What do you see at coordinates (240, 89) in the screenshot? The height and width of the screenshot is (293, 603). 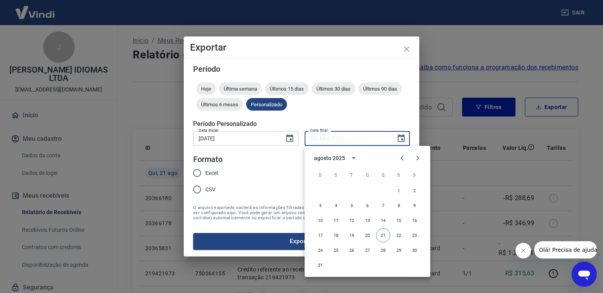 I see `span: Última semana` at bounding box center [240, 89].